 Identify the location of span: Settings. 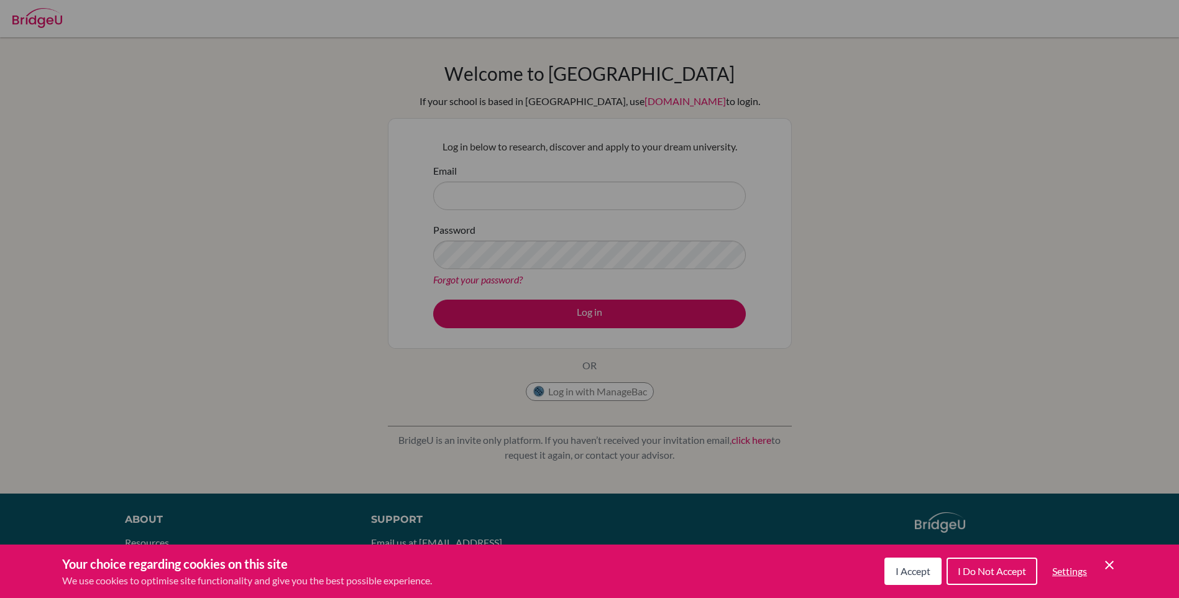
(1069, 570).